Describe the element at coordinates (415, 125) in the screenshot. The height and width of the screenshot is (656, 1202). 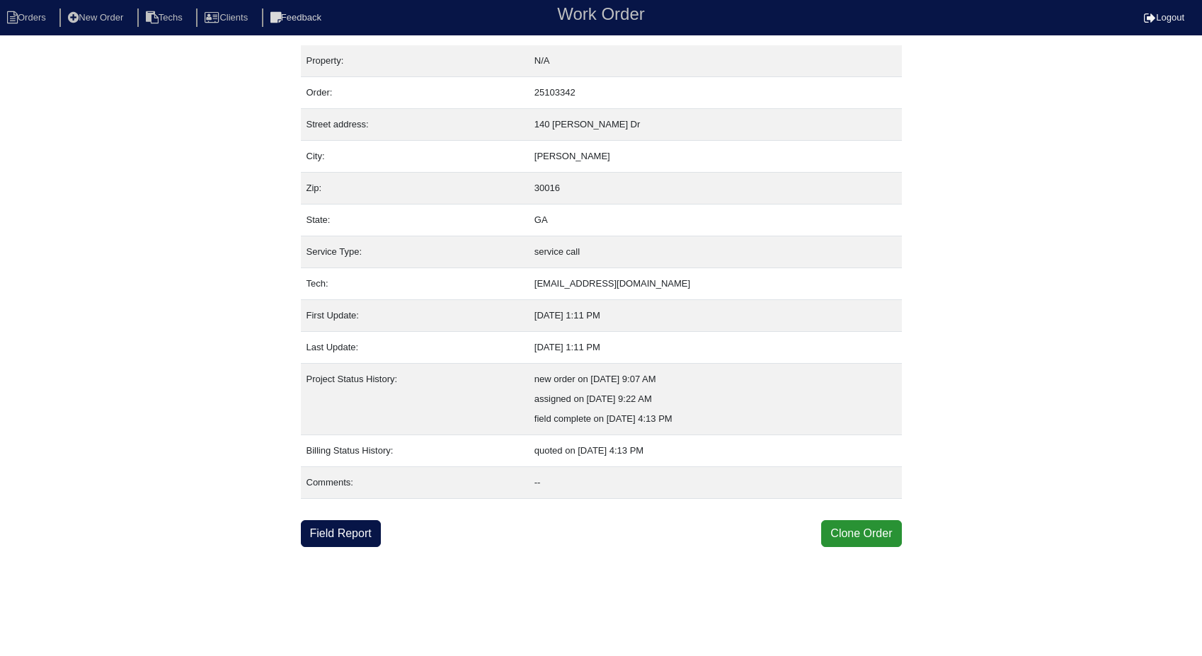
I see `td: Street address:` at that location.